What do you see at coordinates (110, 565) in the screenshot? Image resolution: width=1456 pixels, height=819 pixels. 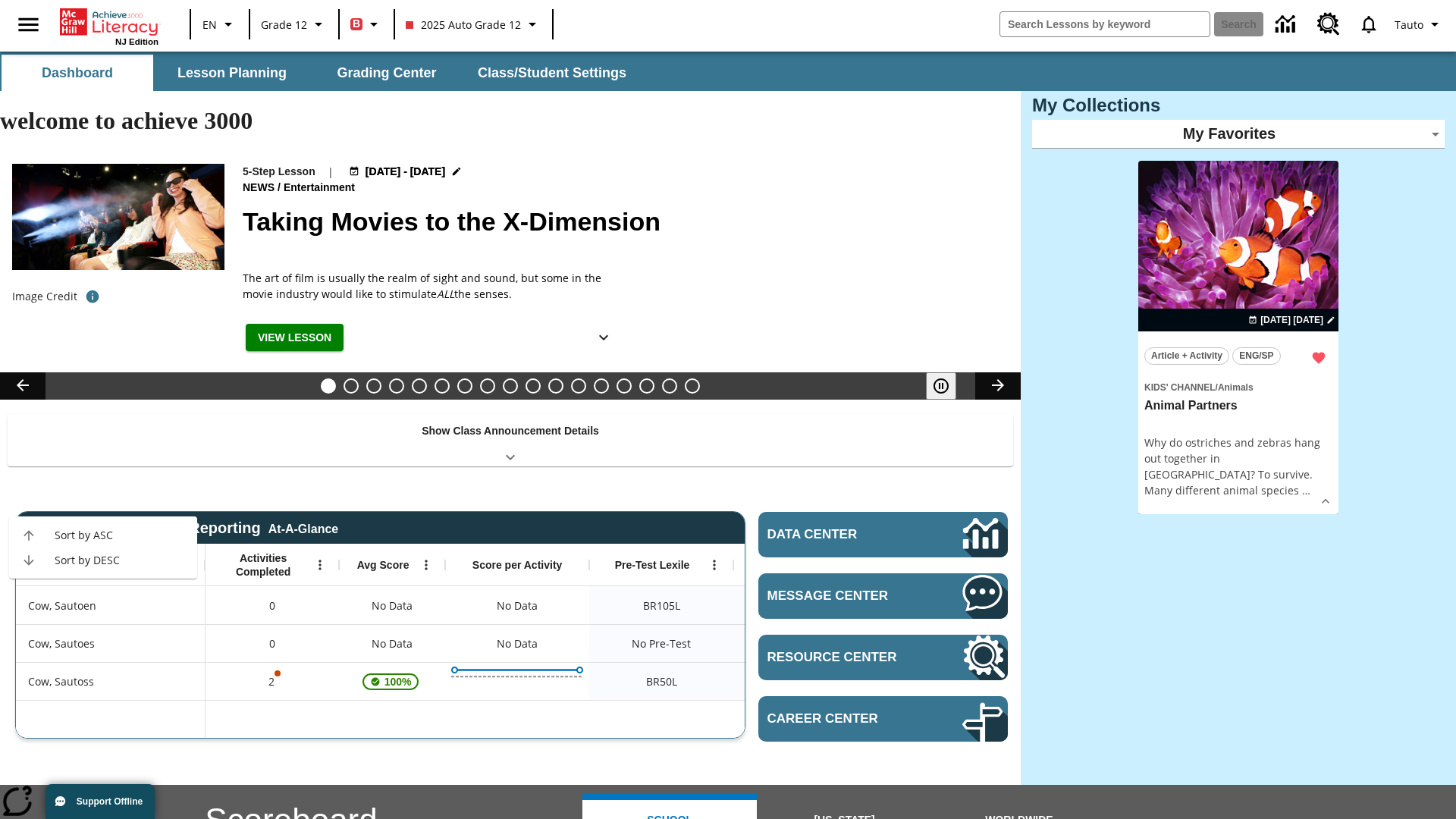 I see `div: Student` at bounding box center [110, 565].